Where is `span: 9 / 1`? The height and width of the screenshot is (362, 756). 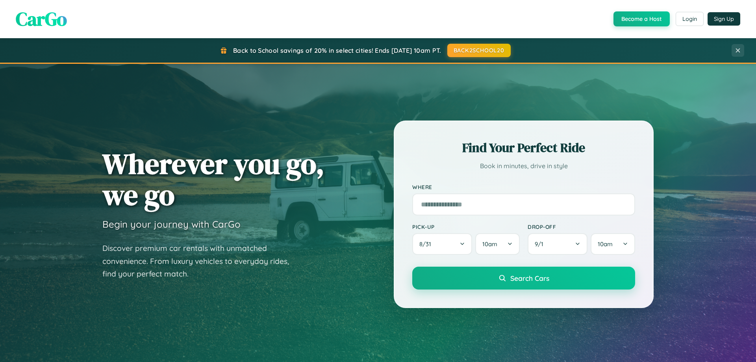
span: 9 / 1 is located at coordinates (541, 244).